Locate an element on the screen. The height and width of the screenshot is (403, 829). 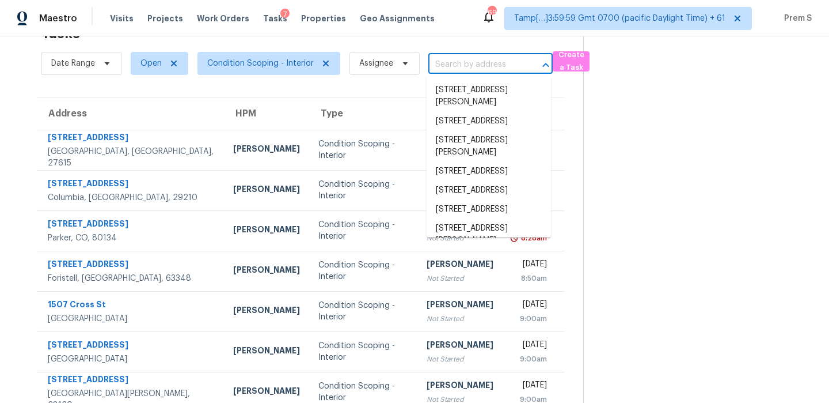
h2: Tasks is located at coordinates (60, 33).